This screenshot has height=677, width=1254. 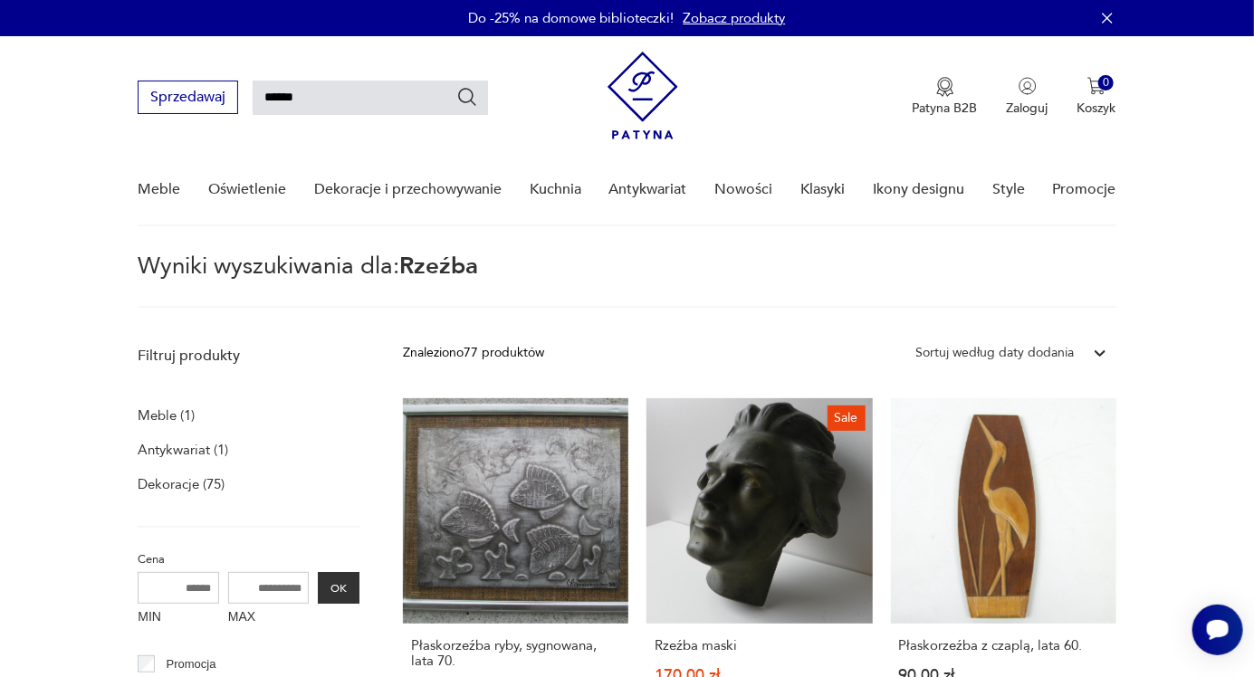 I want to click on label: MAX, so click(x=269, y=618).